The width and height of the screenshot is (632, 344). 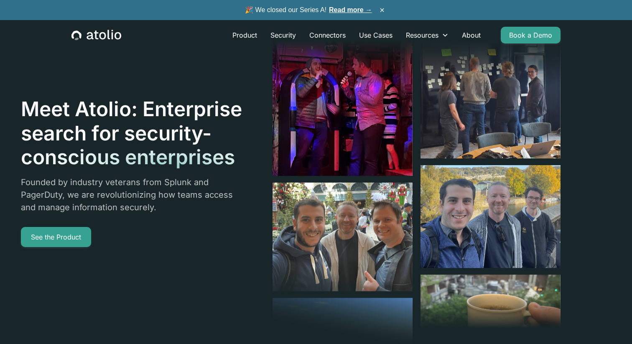 What do you see at coordinates (530, 35) in the screenshot?
I see `a: Book a Demo` at bounding box center [530, 35].